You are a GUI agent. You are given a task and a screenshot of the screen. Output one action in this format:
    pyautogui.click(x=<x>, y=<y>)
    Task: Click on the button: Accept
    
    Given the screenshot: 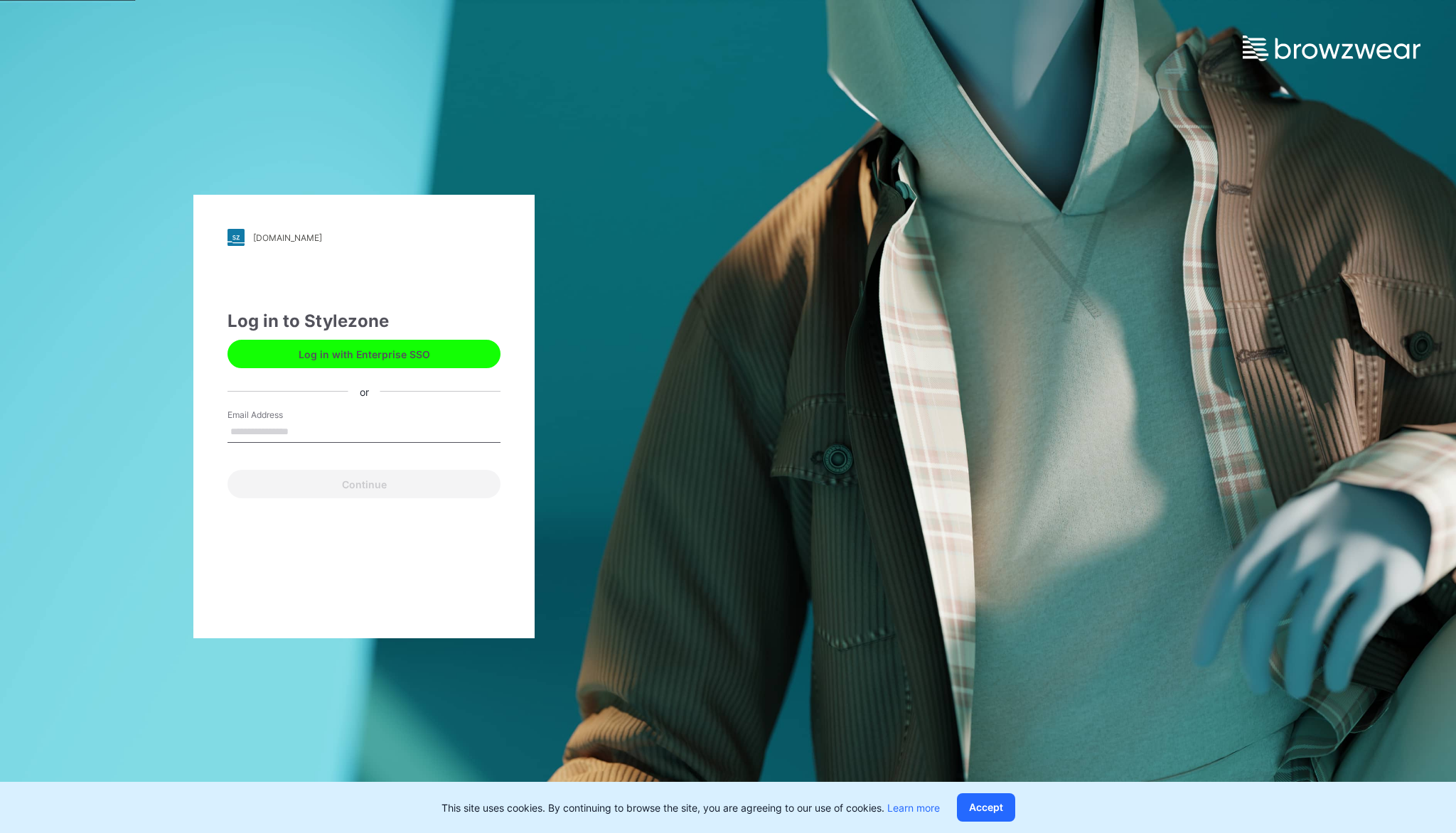 What is the action you would take?
    pyautogui.click(x=986, y=808)
    